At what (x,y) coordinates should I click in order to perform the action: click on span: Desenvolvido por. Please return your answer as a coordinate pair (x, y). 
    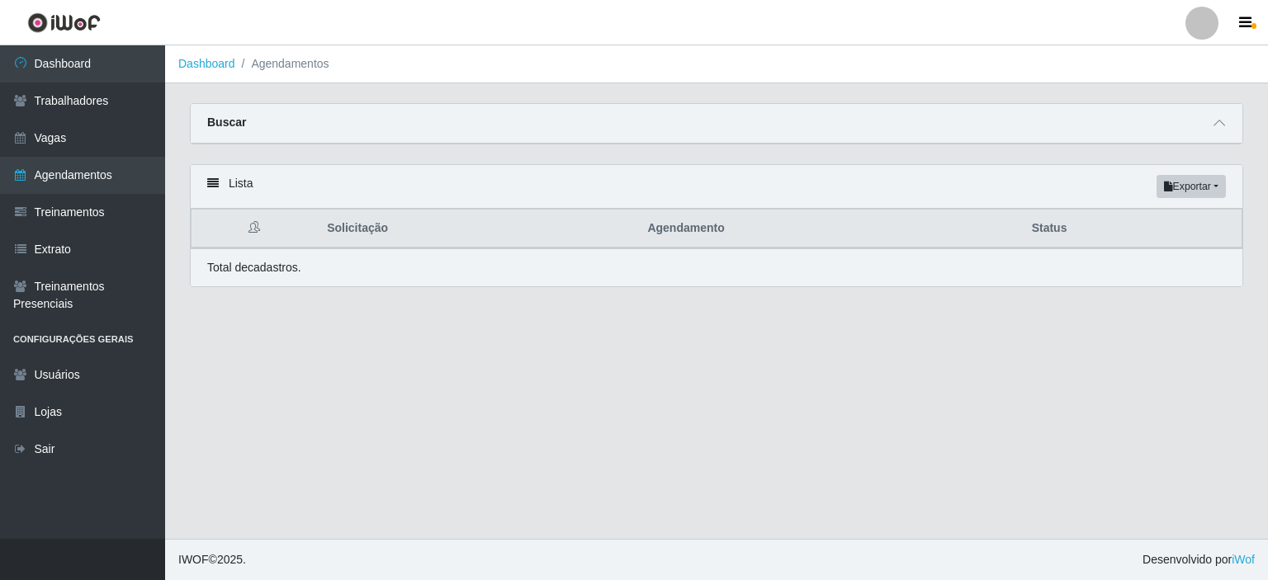
    Looking at the image, I should click on (1198, 560).